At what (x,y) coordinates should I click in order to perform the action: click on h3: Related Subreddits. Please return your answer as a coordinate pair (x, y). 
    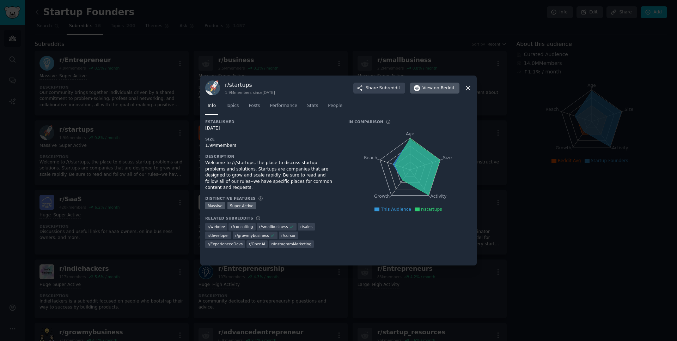
    Looking at the image, I should click on (229, 218).